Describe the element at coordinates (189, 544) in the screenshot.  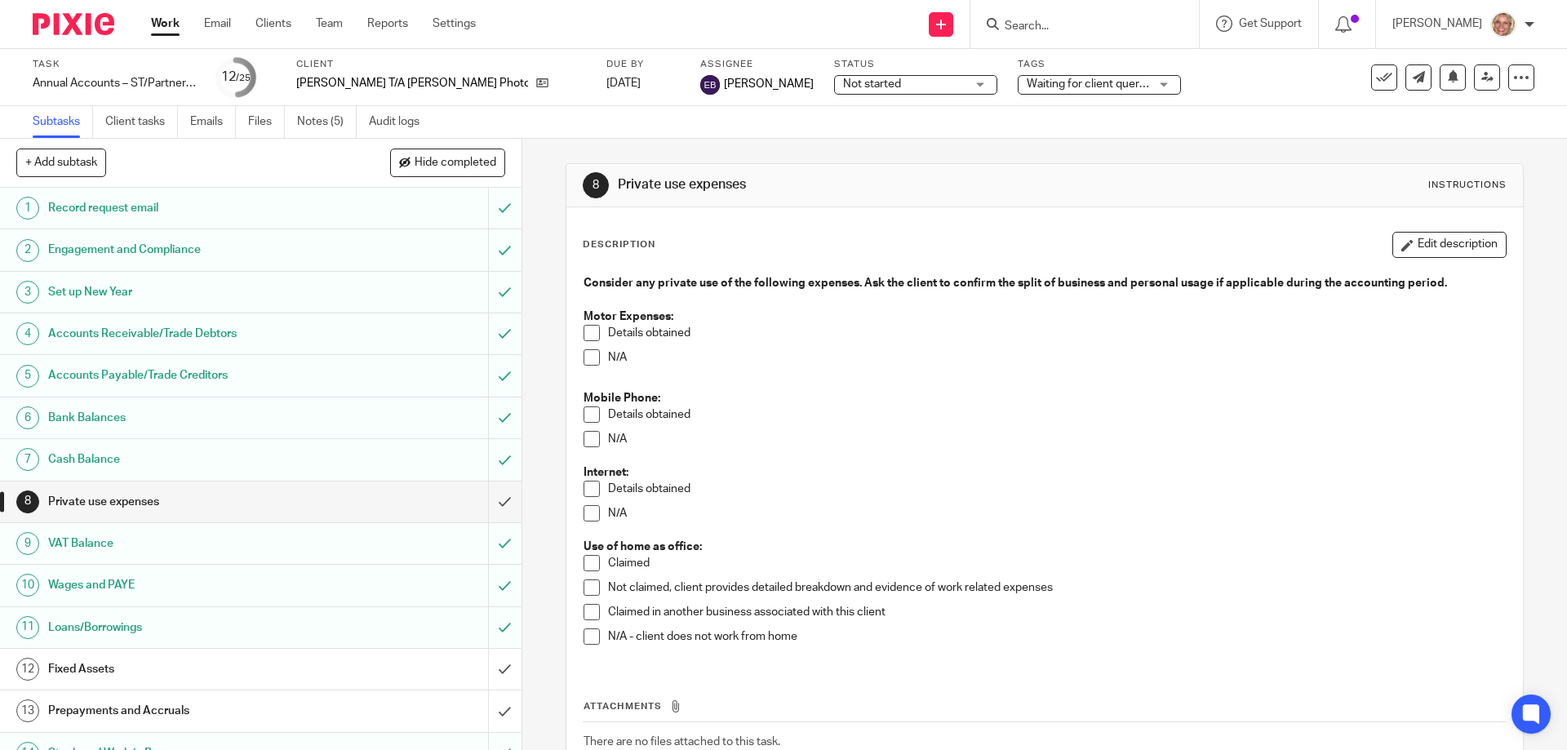
I see `h1: VAT Balance` at that location.